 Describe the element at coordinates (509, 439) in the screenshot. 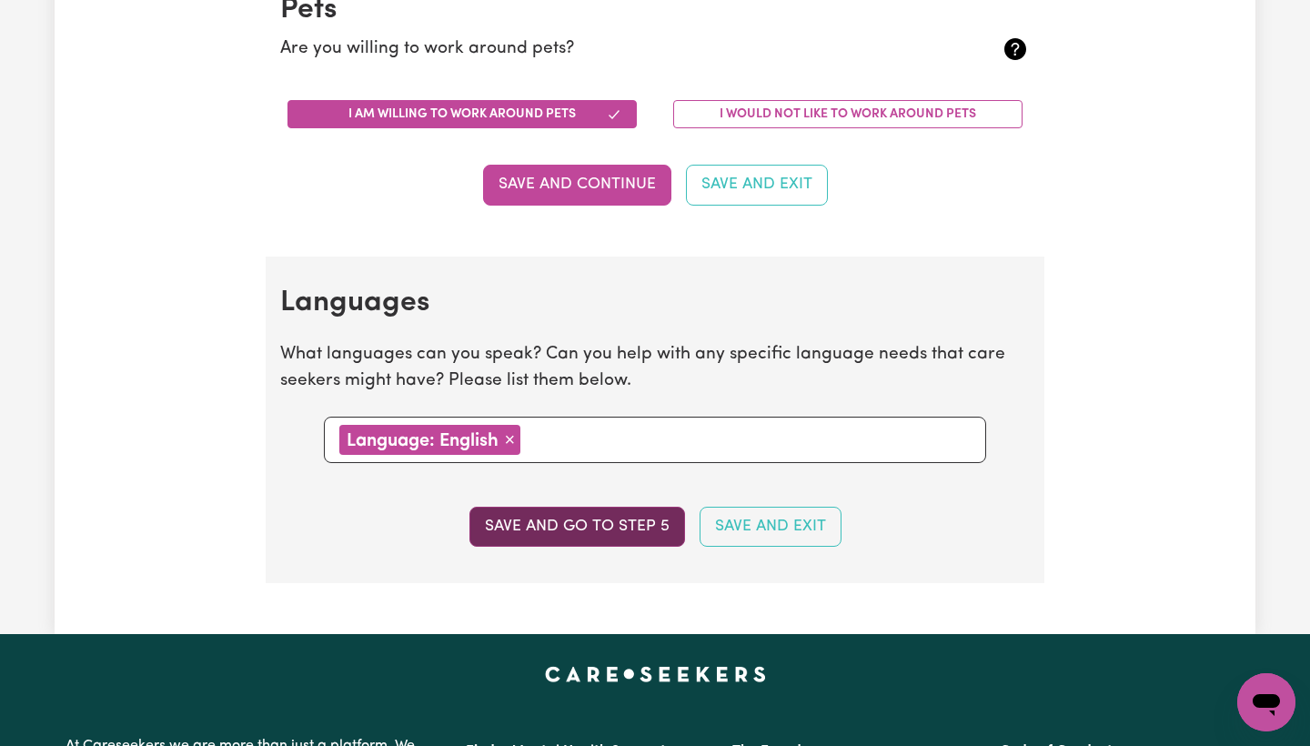

I see `button: Remove` at that location.